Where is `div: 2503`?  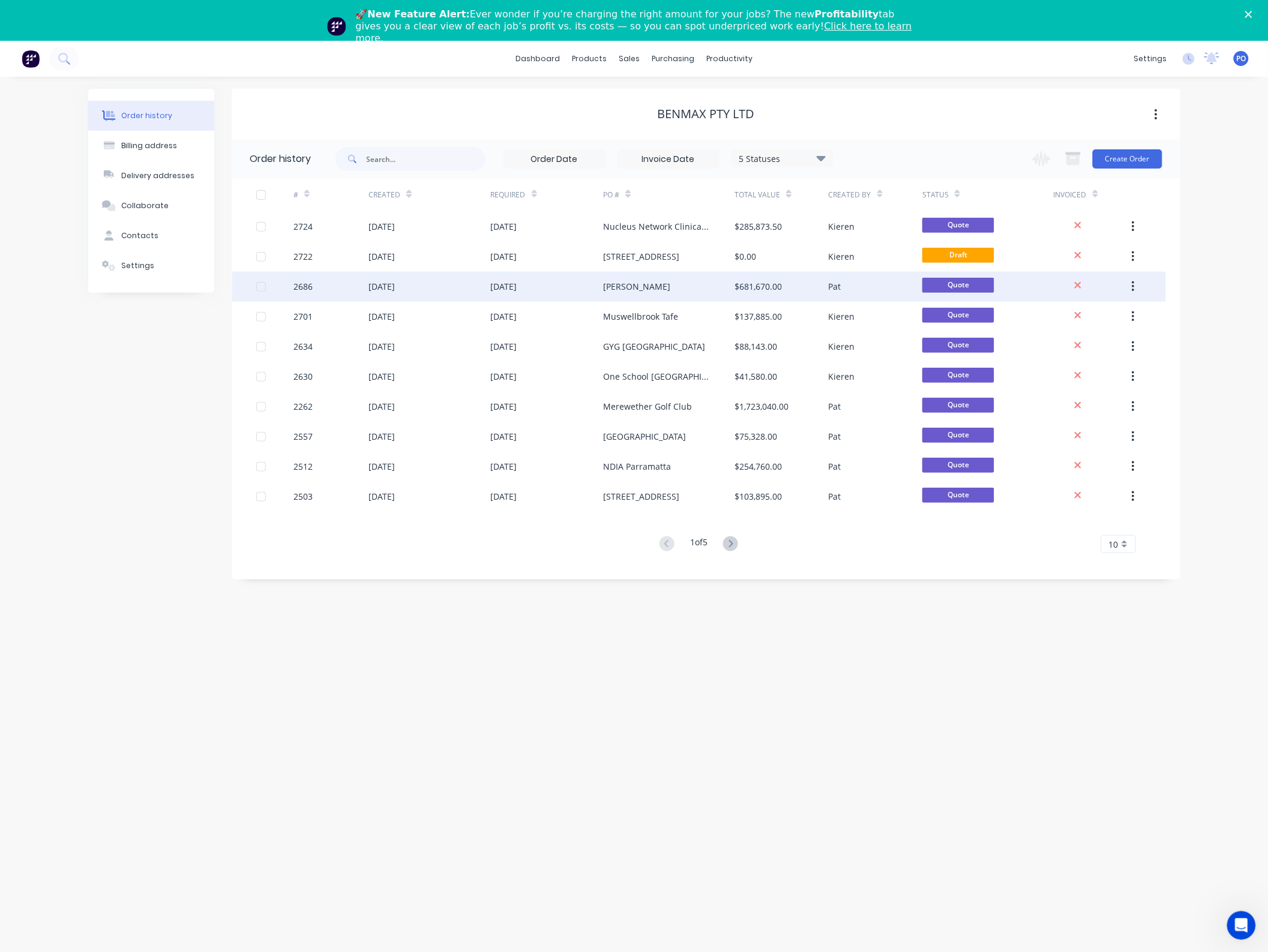
div: 2503 is located at coordinates (303, 496).